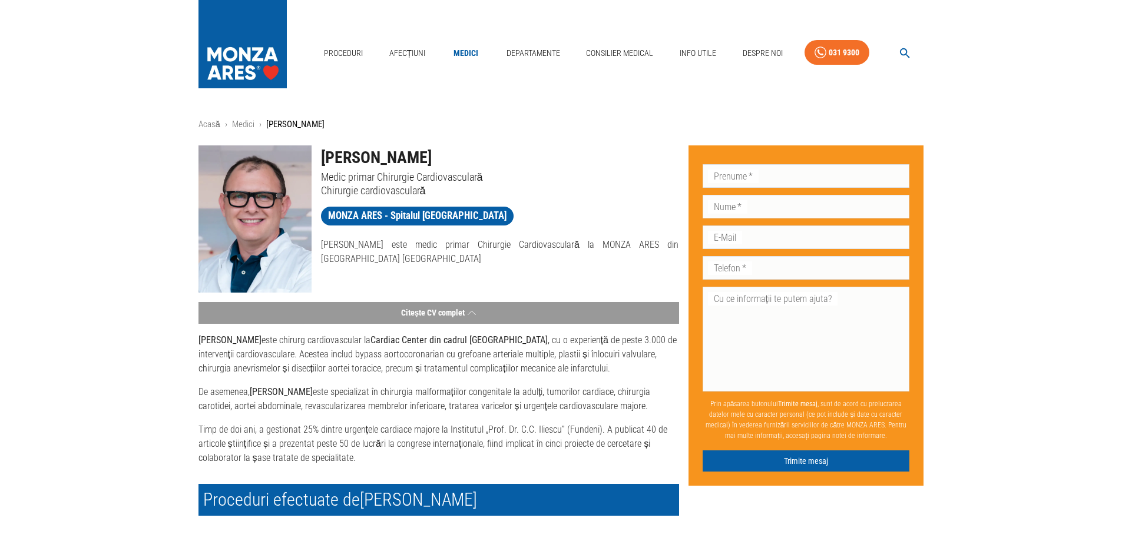  What do you see at coordinates (209, 124) in the screenshot?
I see `a: Acasă` at bounding box center [209, 124].